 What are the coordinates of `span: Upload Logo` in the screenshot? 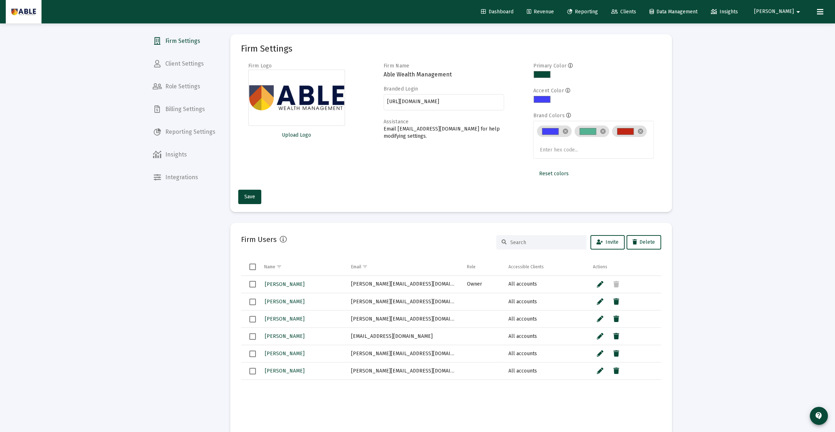 It's located at (296, 135).